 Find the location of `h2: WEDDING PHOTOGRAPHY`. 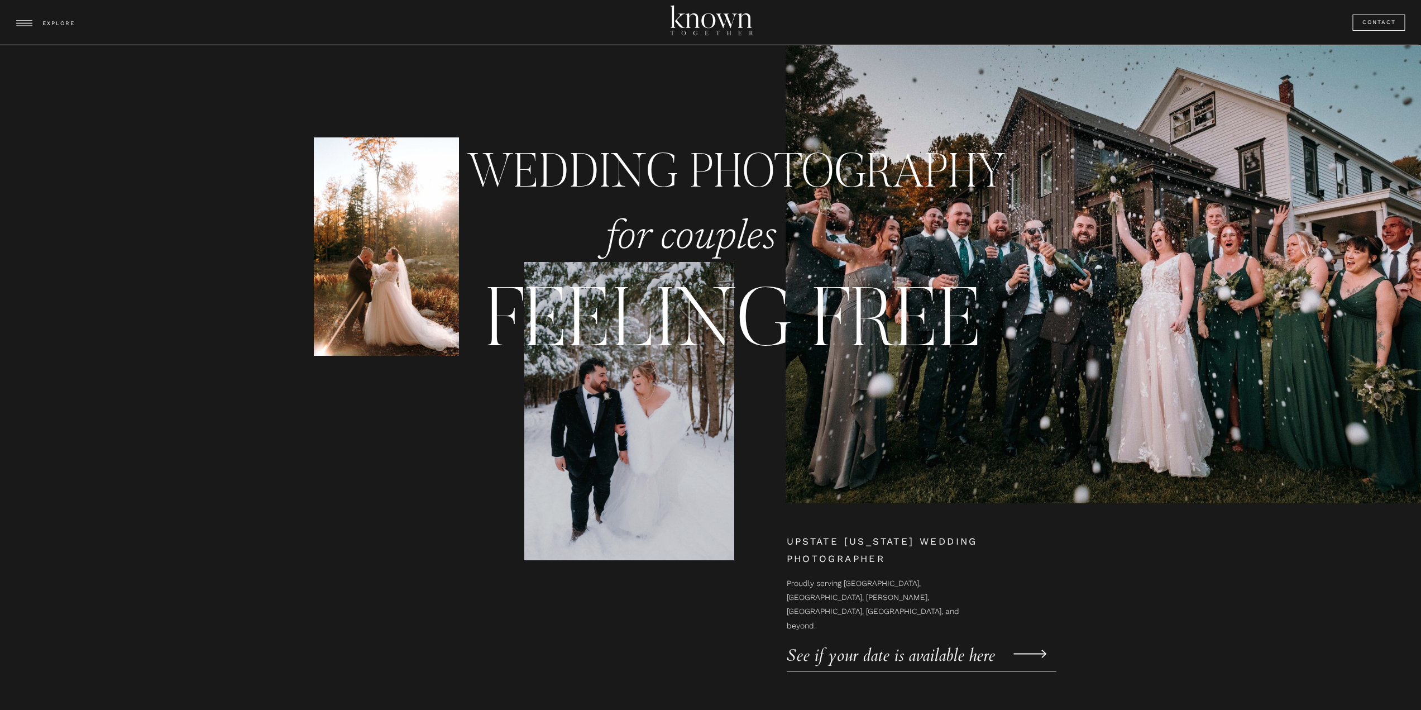

h2: WEDDING PHOTOGRAPHY is located at coordinates (743, 173).